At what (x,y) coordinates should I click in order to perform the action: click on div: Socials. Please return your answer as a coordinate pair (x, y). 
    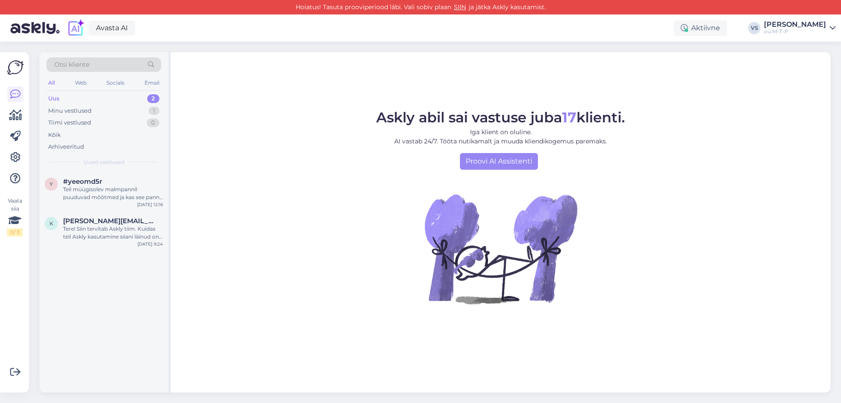
    Looking at the image, I should click on (115, 83).